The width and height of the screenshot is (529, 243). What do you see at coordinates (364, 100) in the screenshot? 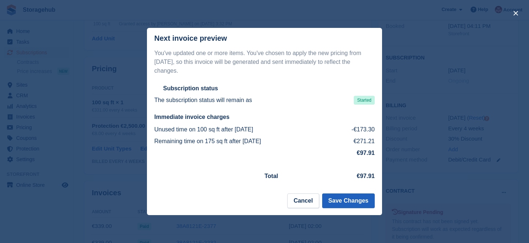
I see `span: Started` at bounding box center [364, 100].